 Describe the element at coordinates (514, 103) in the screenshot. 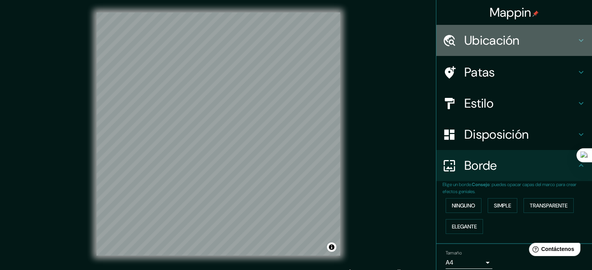

I see `div: Estilo` at that location.